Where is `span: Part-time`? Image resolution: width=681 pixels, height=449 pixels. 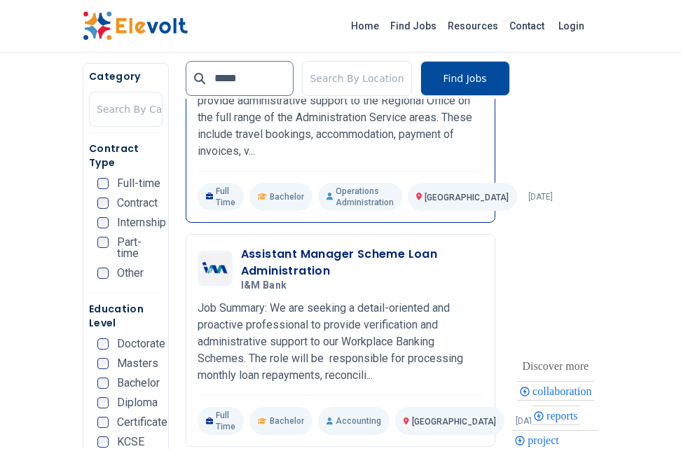 span: Part-time is located at coordinates (139, 248).